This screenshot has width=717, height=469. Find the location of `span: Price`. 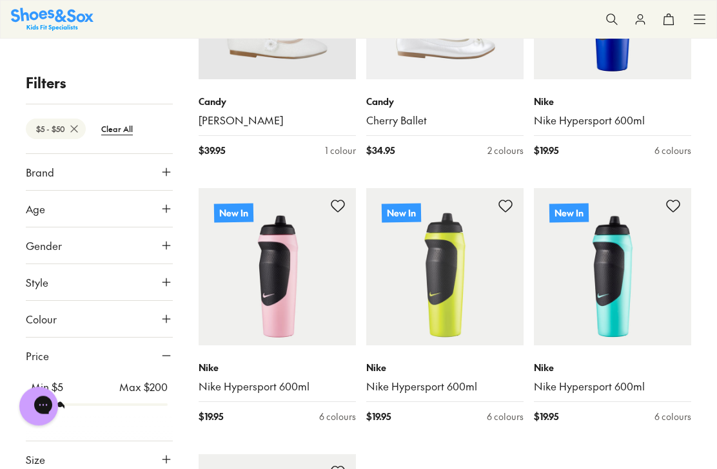

span: Price is located at coordinates (37, 356).